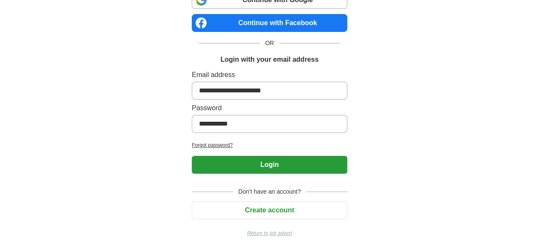 This screenshot has height=249, width=539. Describe the element at coordinates (269, 108) in the screenshot. I see `label: Password` at that location.